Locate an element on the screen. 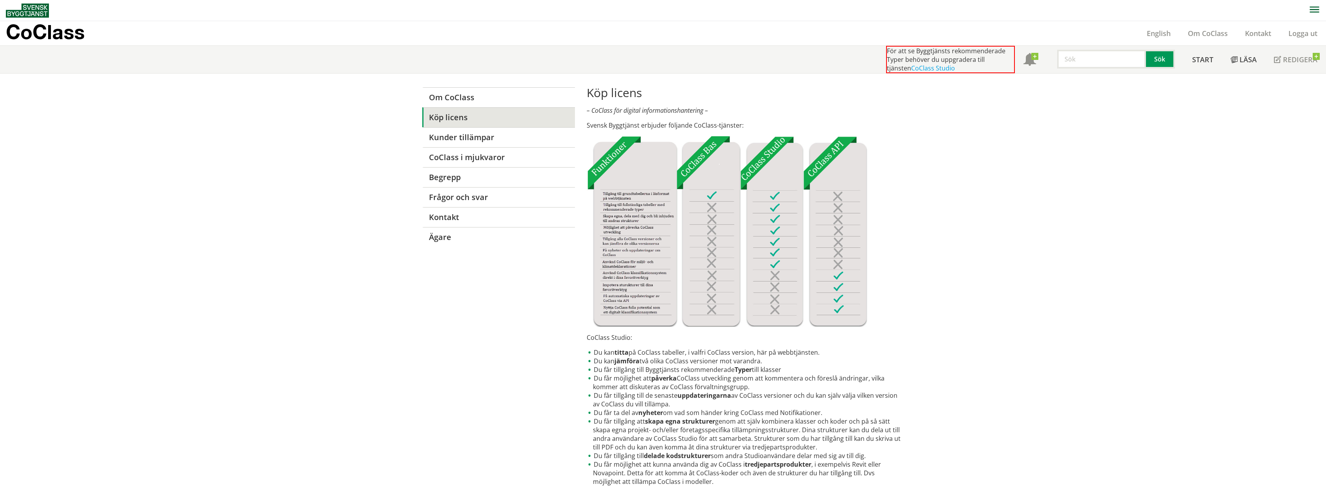 The image size is (1326, 489). li: Du får tillgång till som andra Studioanvändare delar med sig av till dig. is located at coordinates (745, 456).